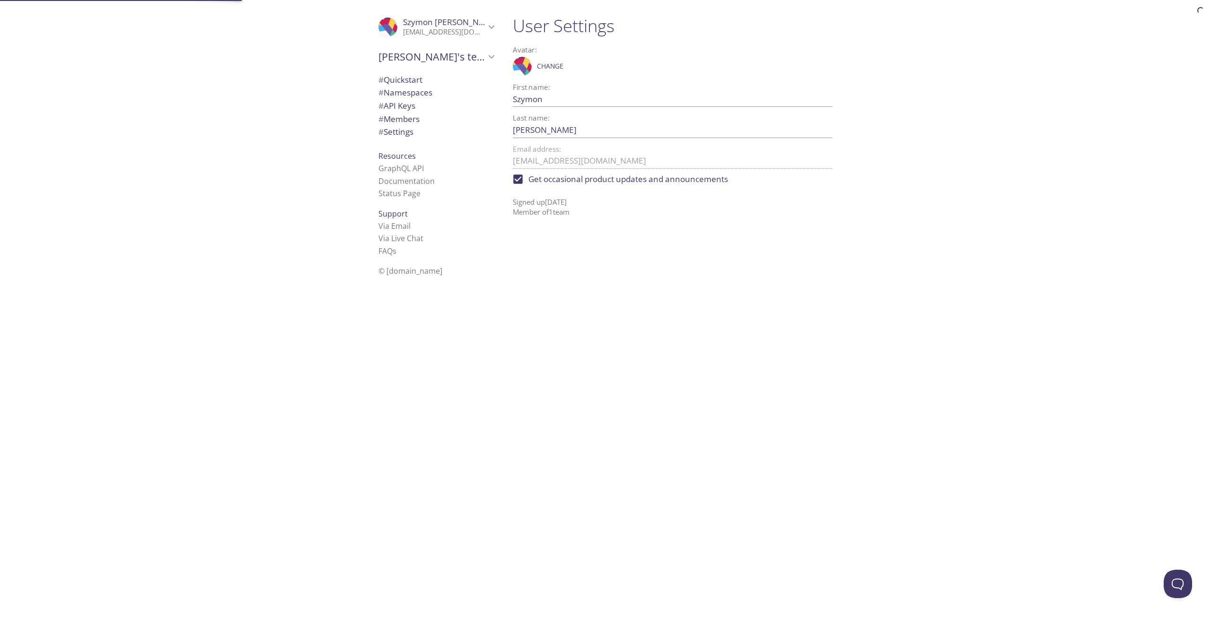 The image size is (1211, 617). Describe the element at coordinates (672, 157) in the screenshot. I see `div: Contact us if you need to change your email` at that location.